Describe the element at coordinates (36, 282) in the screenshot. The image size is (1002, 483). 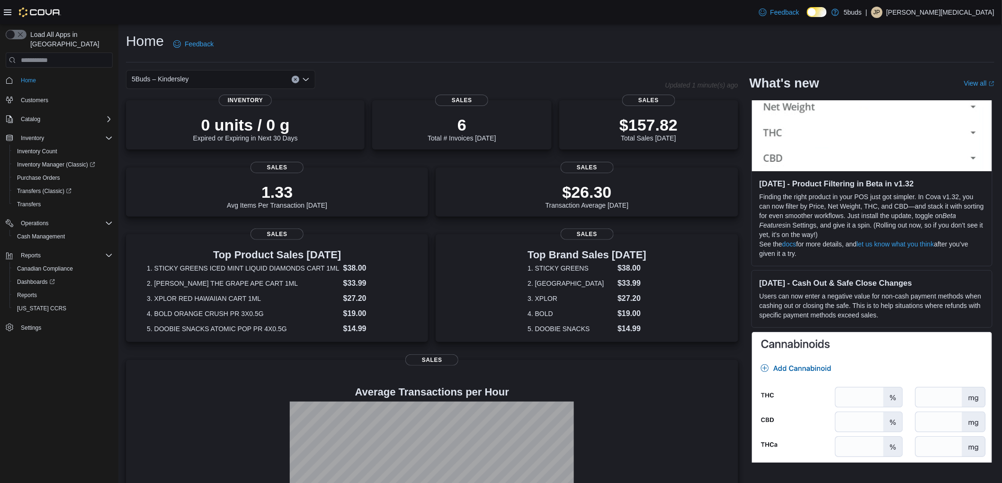
I see `a: Dashboards` at that location.